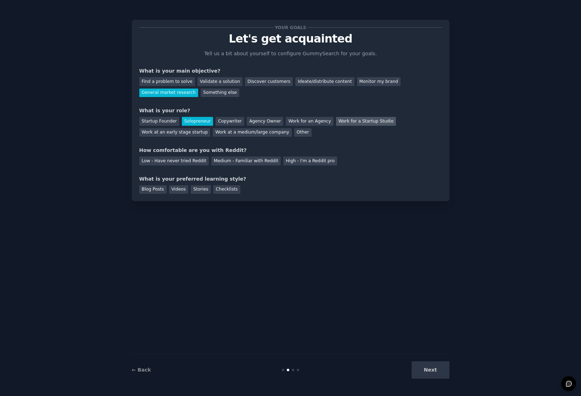 The height and width of the screenshot is (396, 581). Describe the element at coordinates (174, 161) in the screenshot. I see `div: Low - Have never tried Reddit` at that location.